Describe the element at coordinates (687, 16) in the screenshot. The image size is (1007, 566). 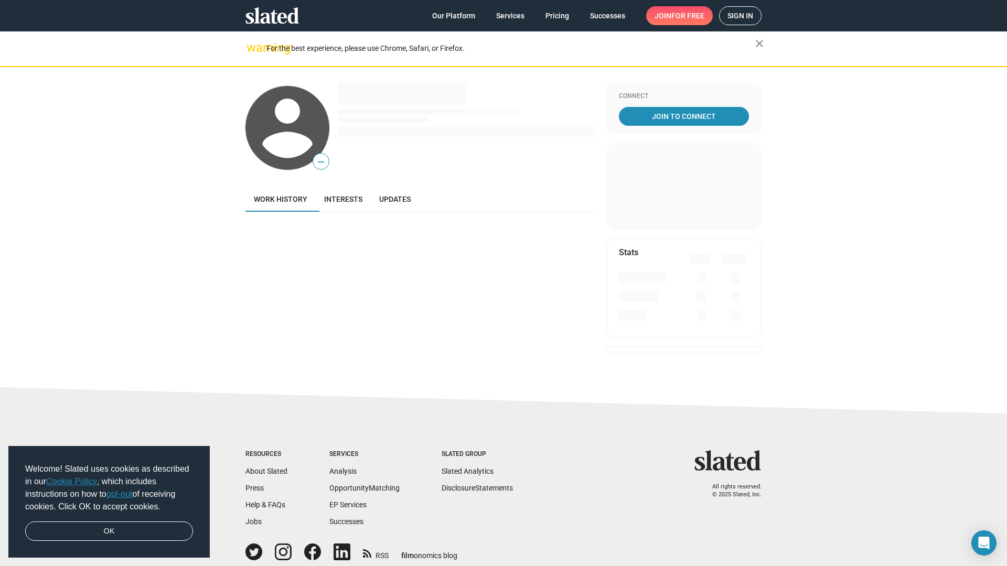
I see `span: for free` at that location.